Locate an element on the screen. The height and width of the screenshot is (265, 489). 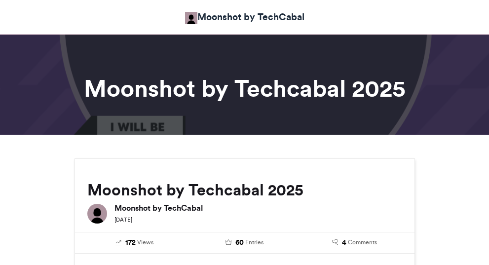
h1: Moonshot by Techcabal 2025 is located at coordinates (245, 88).